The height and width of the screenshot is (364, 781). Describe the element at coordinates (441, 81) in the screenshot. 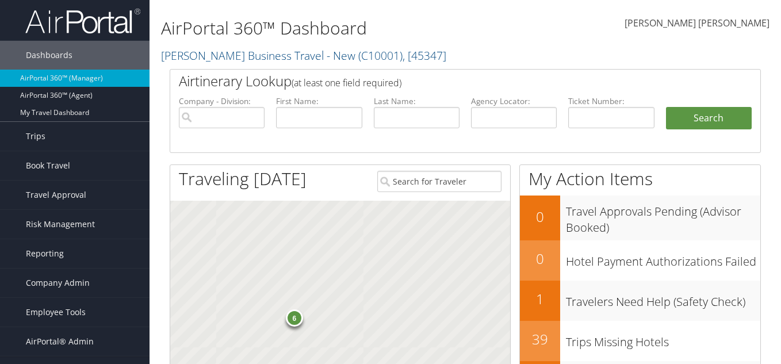

I see `h2: Airtinerary Lookup` at that location.